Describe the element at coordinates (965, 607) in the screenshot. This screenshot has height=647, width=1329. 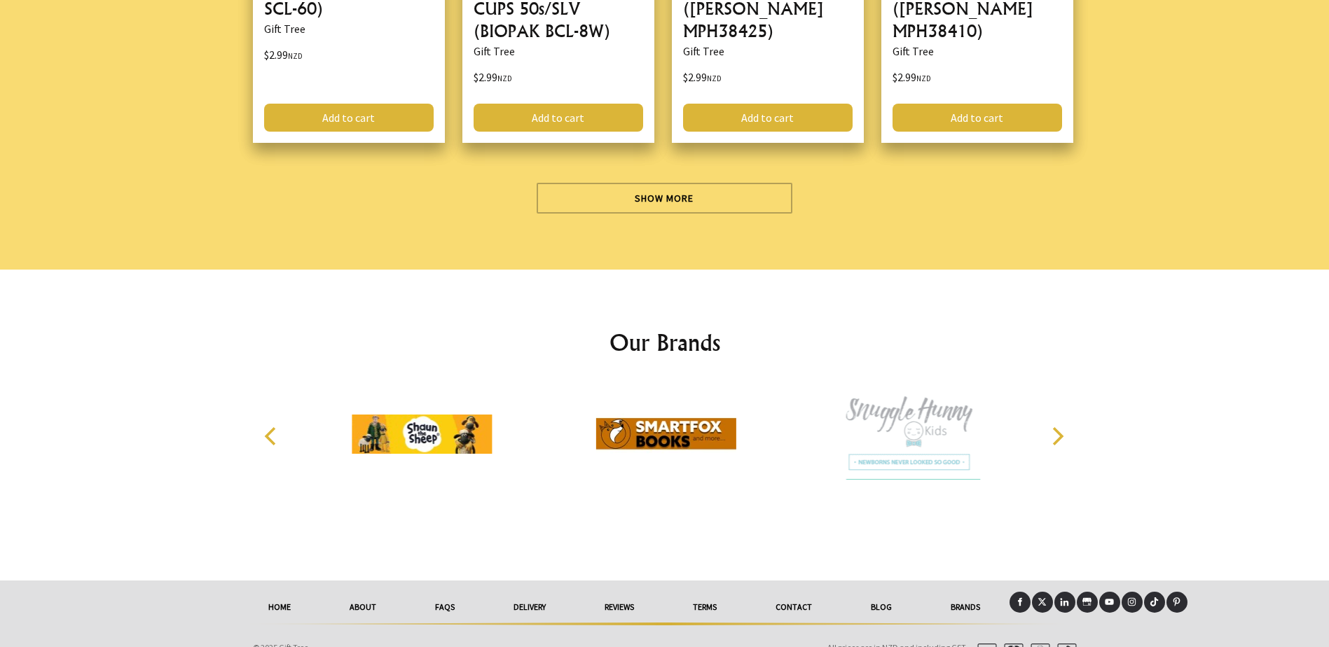
I see `a: Brands` at that location.